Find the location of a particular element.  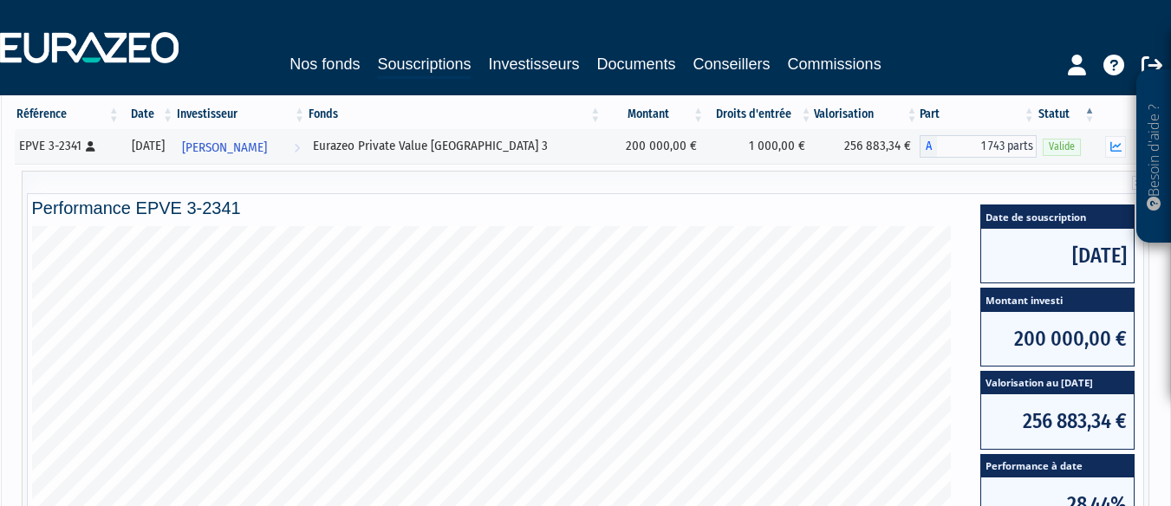

th: Montant: activer pour trier la colonne par ordre croissant is located at coordinates (654, 114).